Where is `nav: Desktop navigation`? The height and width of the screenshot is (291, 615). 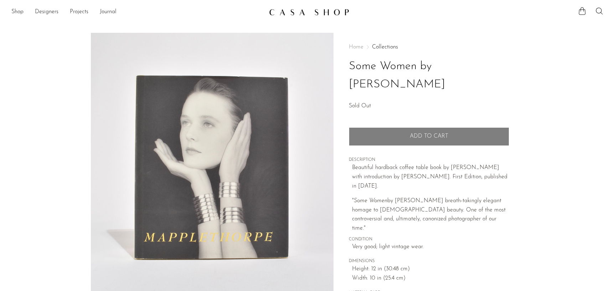
nav: Desktop navigation is located at coordinates (137, 12).